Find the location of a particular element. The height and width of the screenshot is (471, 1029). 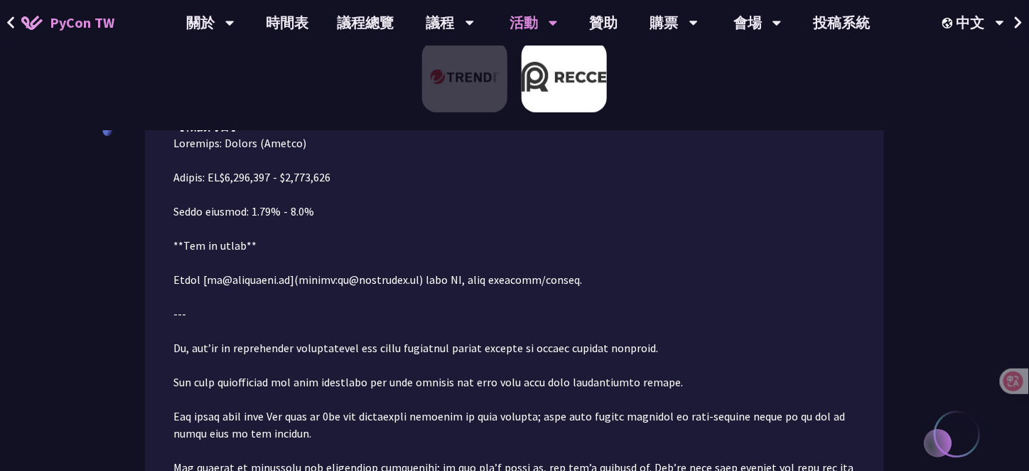

img: Locale Icon is located at coordinates (950, 23).